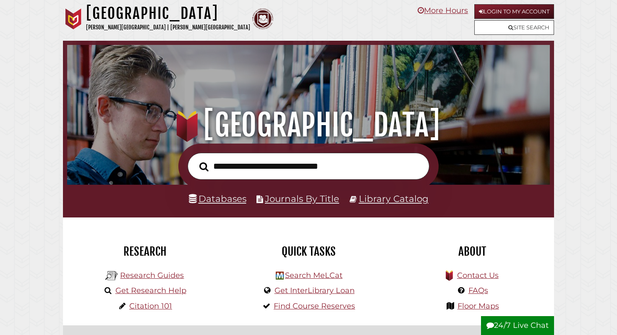 The width and height of the screenshot is (617, 335). I want to click on a: FAQs, so click(478, 291).